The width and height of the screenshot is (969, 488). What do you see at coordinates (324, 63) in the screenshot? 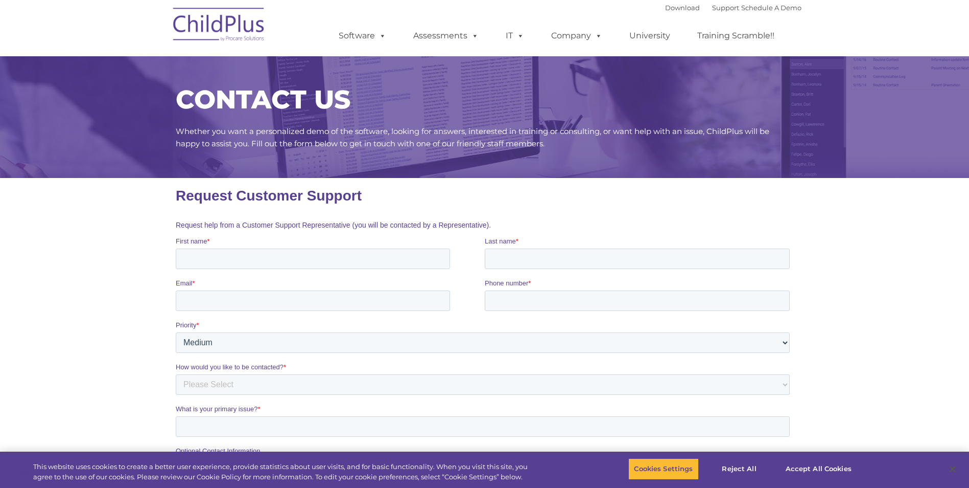
I see `span: Last name` at bounding box center [324, 63].